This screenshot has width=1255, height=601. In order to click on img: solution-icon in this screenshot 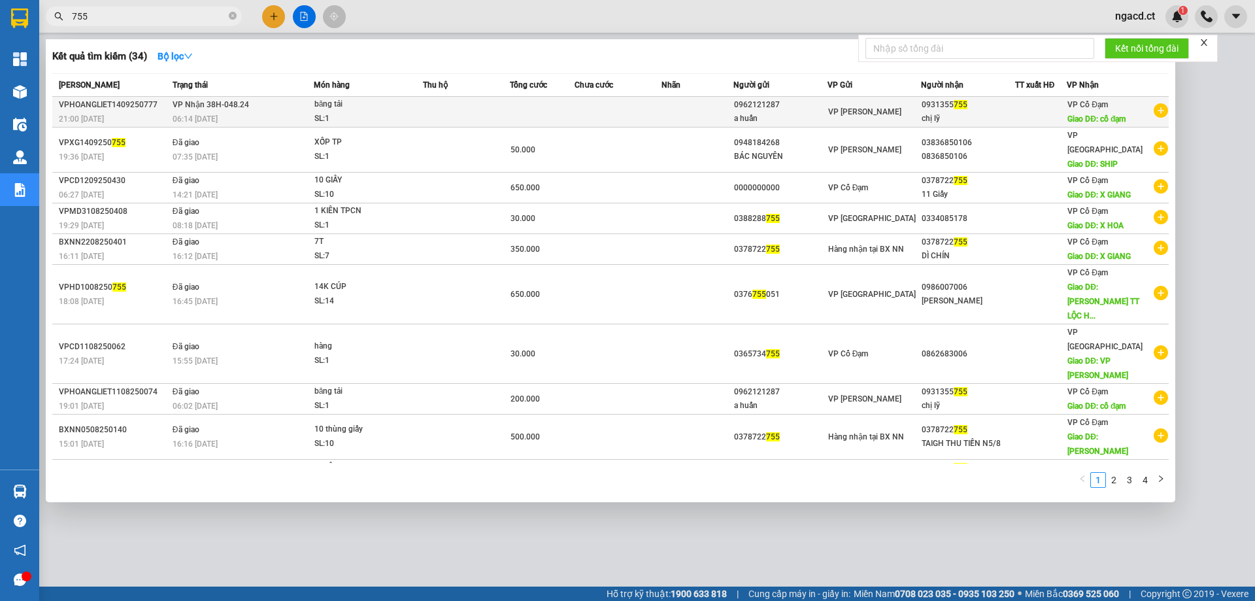, I will do `click(20, 190)`.